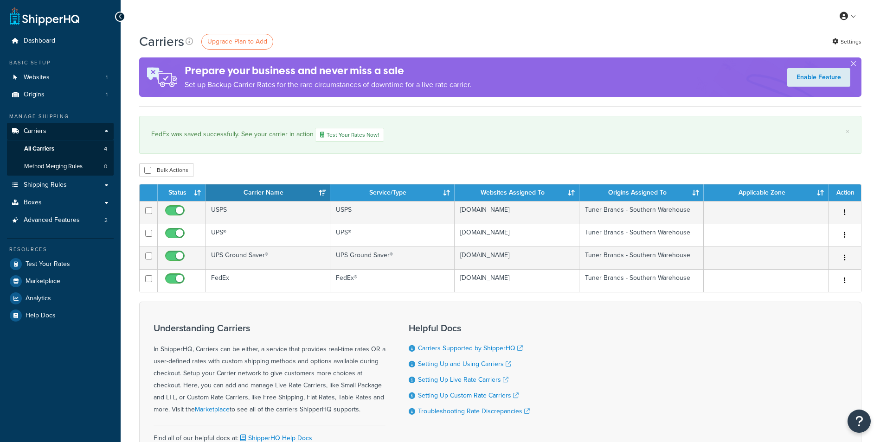 This screenshot has width=880, height=442. What do you see at coordinates (60, 203) in the screenshot?
I see `a: Boxes` at bounding box center [60, 203].